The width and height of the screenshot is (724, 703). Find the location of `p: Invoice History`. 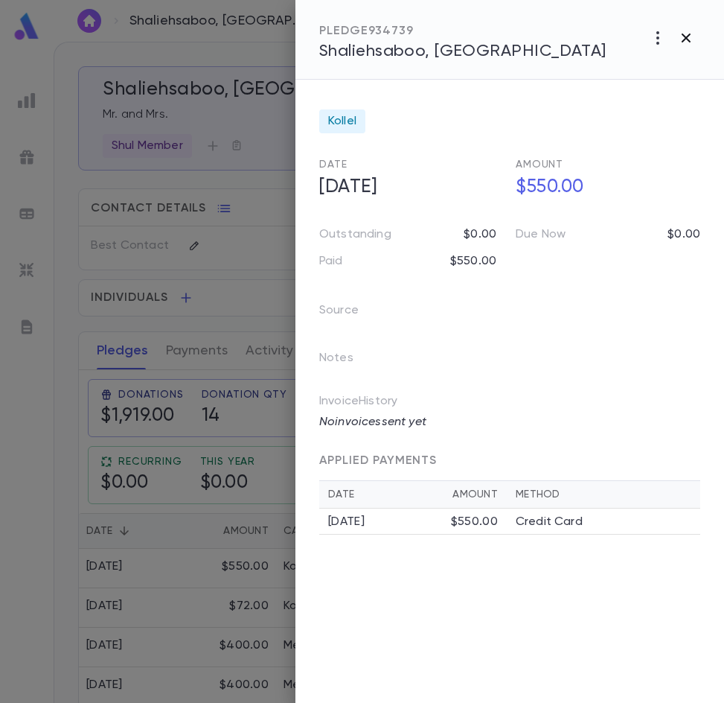

p: Invoice History is located at coordinates (510, 404).